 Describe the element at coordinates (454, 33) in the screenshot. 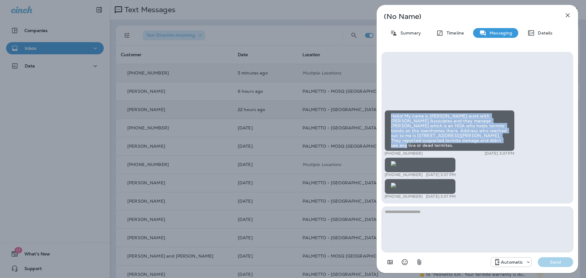

I see `p: Timeline` at that location.